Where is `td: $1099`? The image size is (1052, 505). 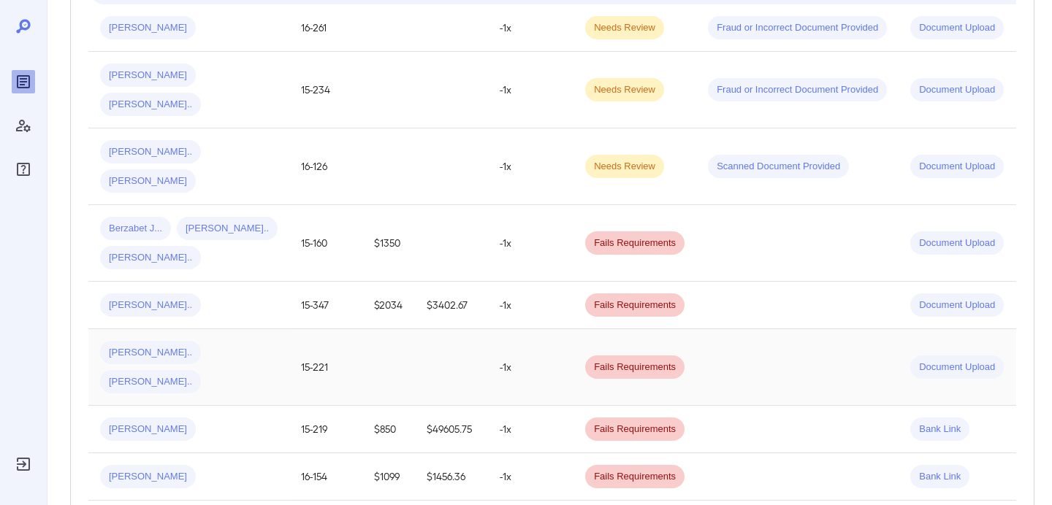
td: $1099 is located at coordinates (388, 477).